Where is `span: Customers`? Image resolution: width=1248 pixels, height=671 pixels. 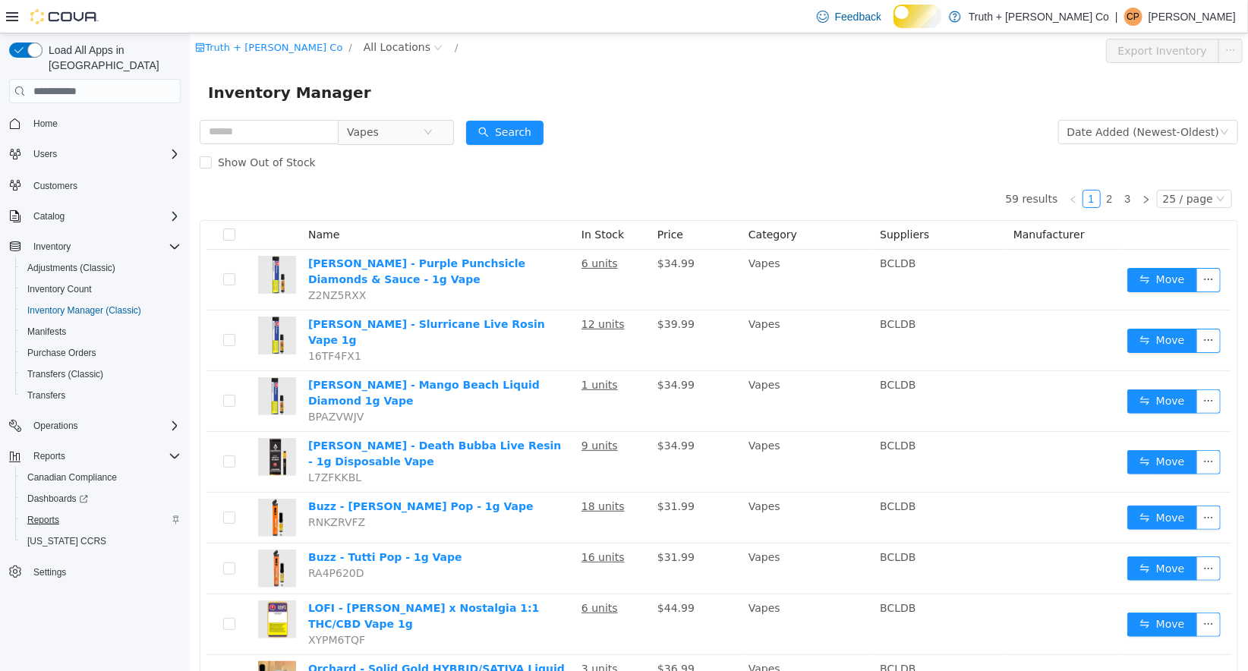 span: Customers is located at coordinates (104, 184).